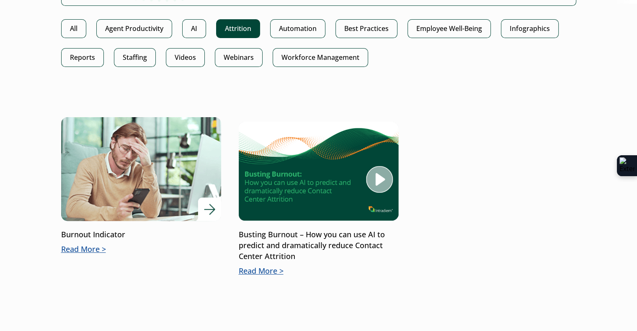  I want to click on a: Agent Productivity, so click(134, 28).